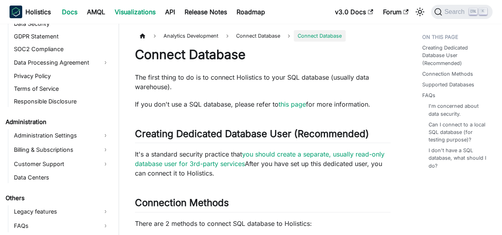 Image resolution: width=502 pixels, height=235 pixels. What do you see at coordinates (260, 159) in the screenshot?
I see `a: you should create a separate, usually read-only database user for 3rd-party services` at bounding box center [260, 159].